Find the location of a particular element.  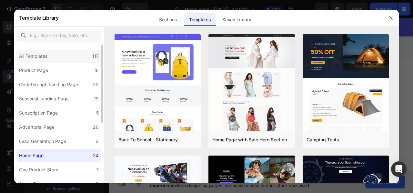

p: Our best sellers this season is located at coordinates (194, 100).